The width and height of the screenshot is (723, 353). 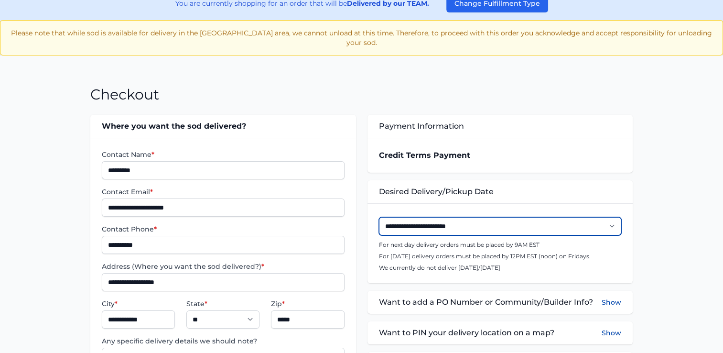 What do you see at coordinates (466, 333) in the screenshot?
I see `span: Want to PIN your delivery location on a map?` at bounding box center [466, 333].